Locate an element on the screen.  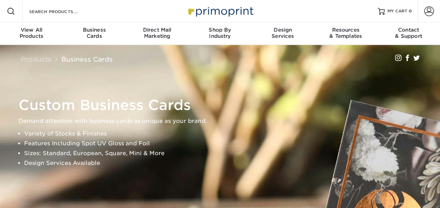
li: Features Including Spot UV Gloss and Foil is located at coordinates (226, 144).